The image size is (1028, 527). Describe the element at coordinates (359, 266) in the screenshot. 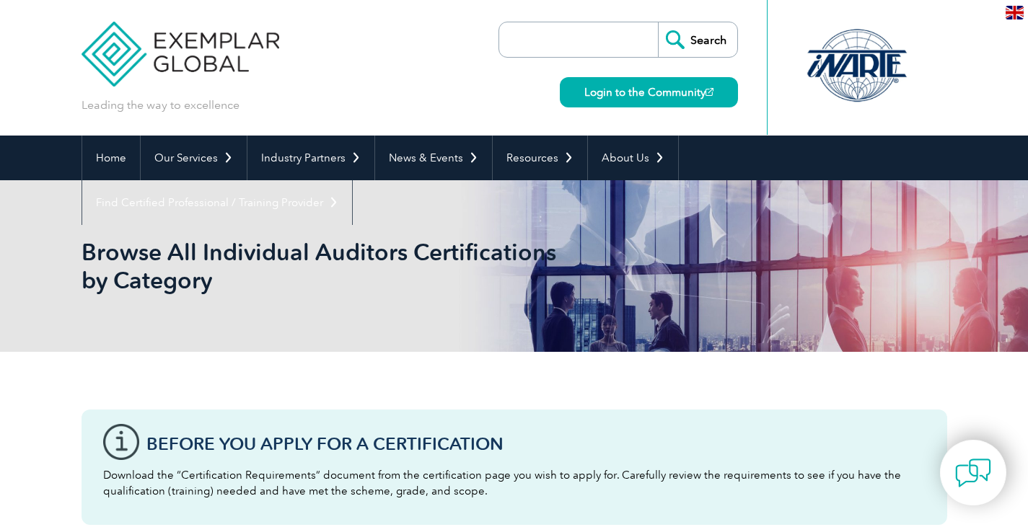

I see `h1: Browse All Individual Auditors Certifications by Category` at that location.